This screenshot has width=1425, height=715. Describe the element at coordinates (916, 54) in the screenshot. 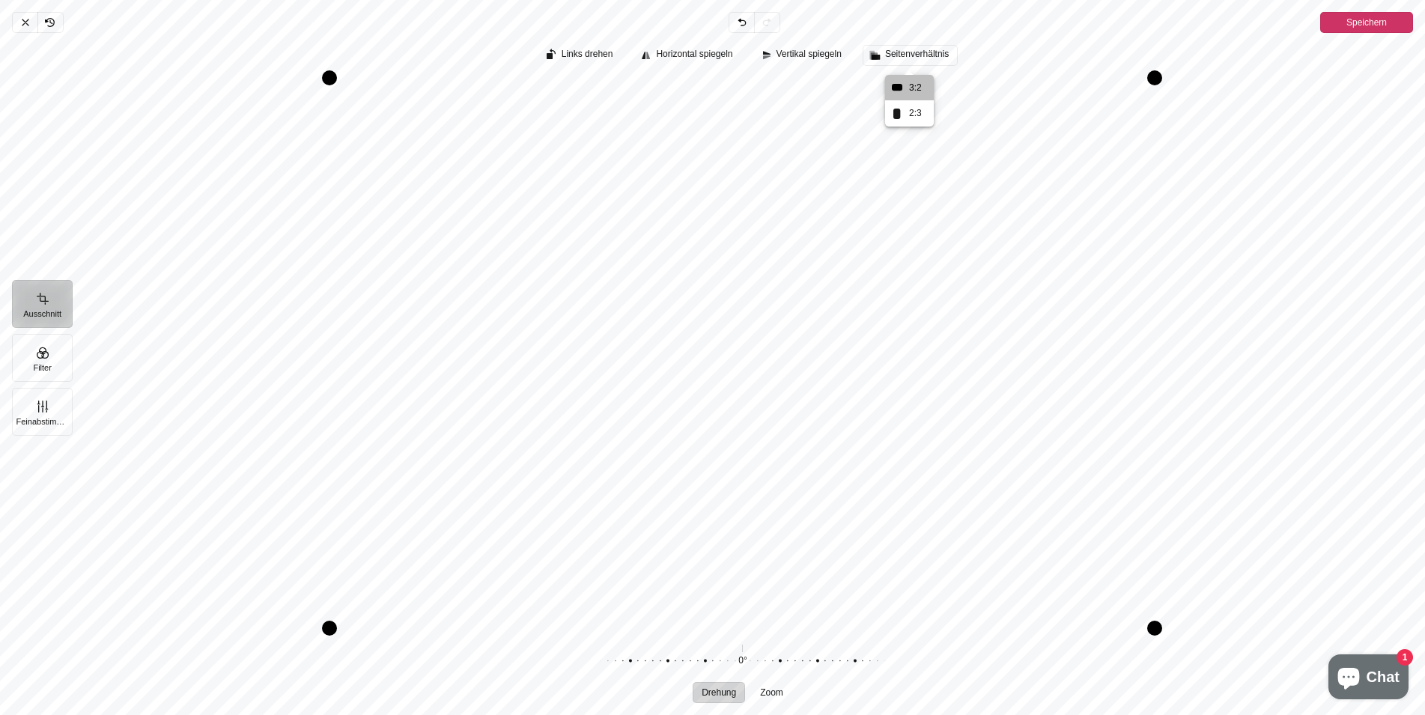

I see `span: Seitenverhältnis` at that location.